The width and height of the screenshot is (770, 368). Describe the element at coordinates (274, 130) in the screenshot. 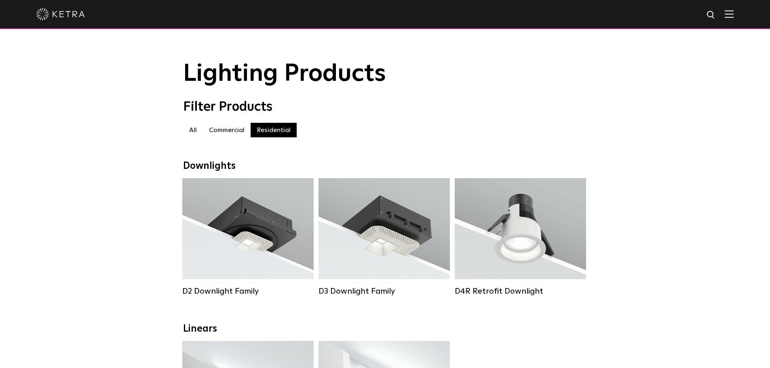

I see `label: Residential` at that location.